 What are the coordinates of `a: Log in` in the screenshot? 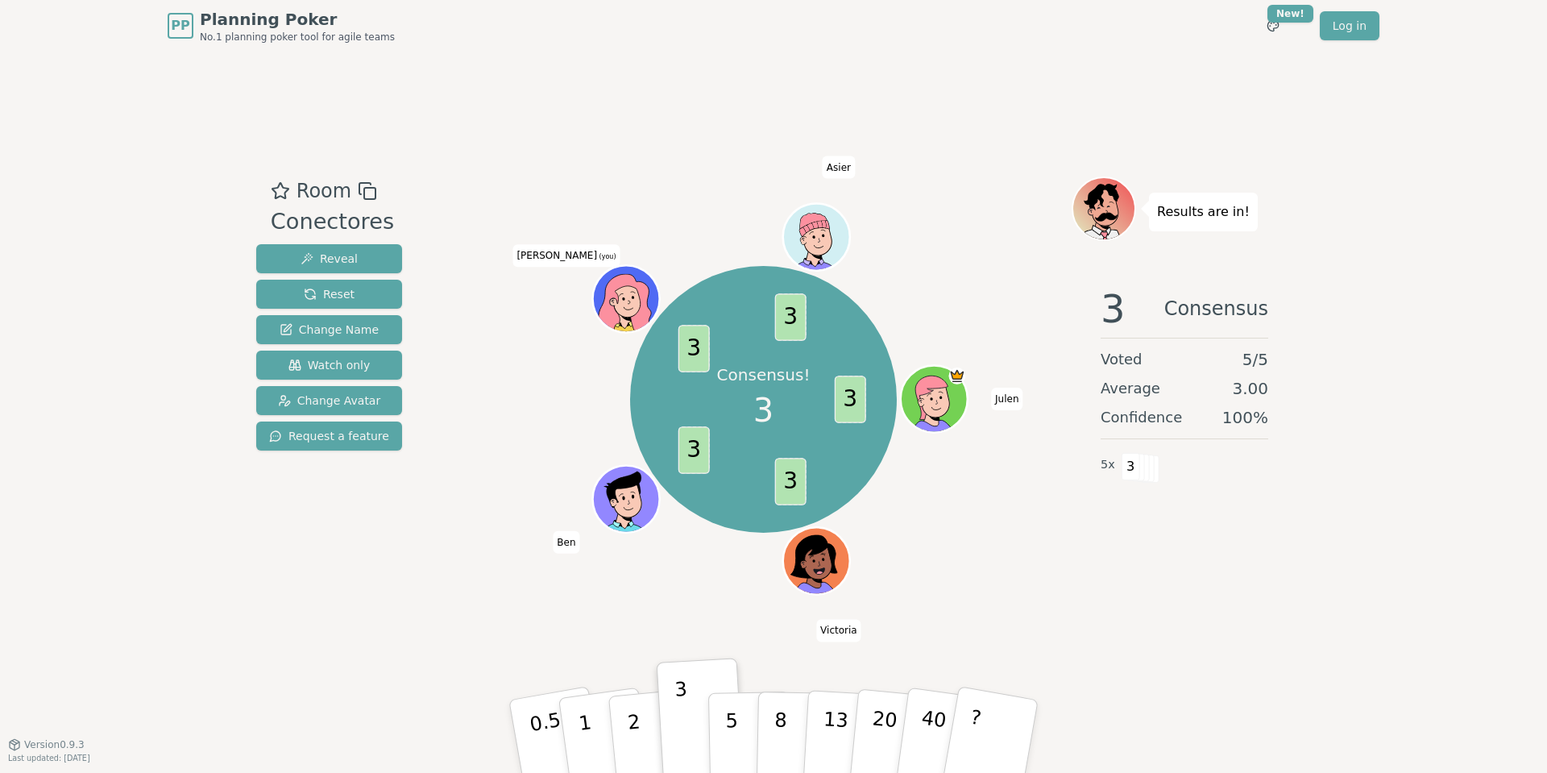 It's located at (1350, 26).